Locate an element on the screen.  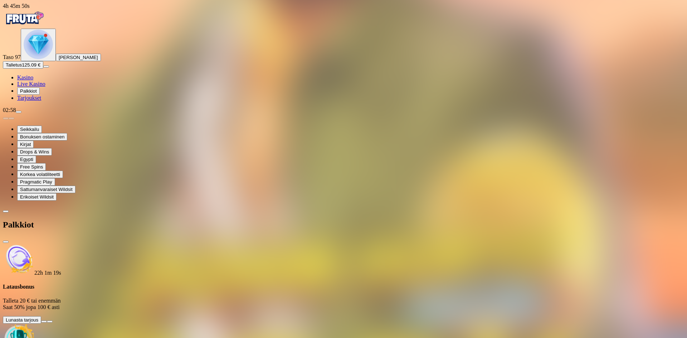
span: Sattumanvaraiset Wildsit is located at coordinates (46, 189).